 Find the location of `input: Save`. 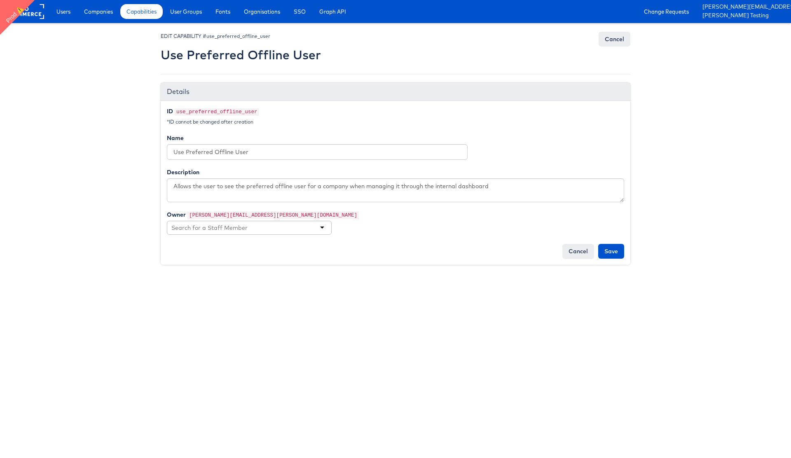

input: Save is located at coordinates (611, 251).